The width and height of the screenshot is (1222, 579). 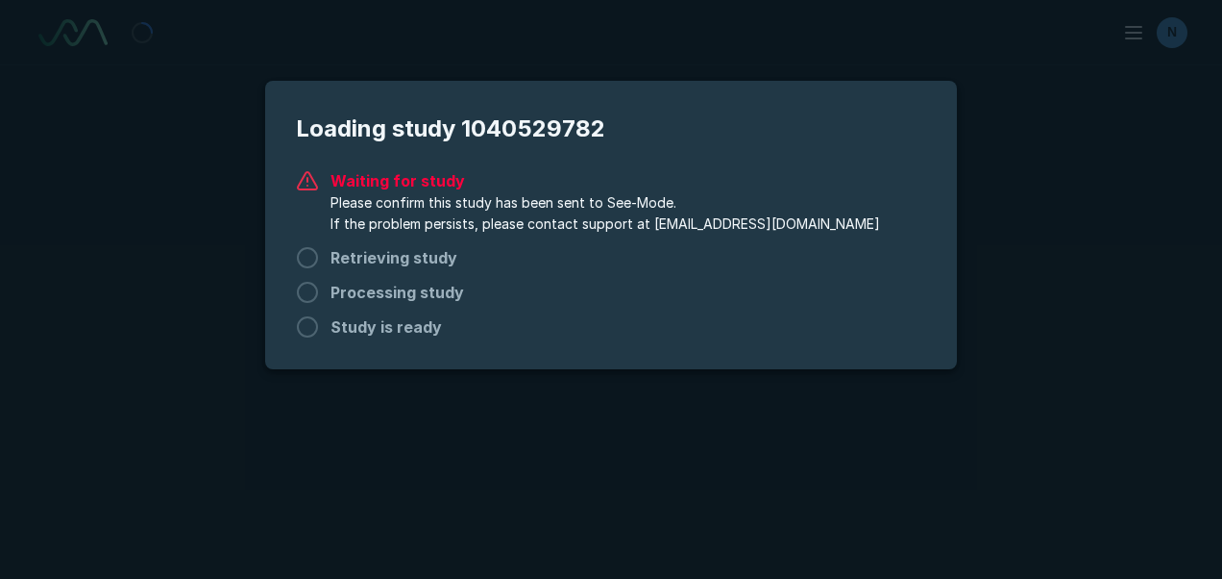 I want to click on span: Processing study, so click(x=397, y=292).